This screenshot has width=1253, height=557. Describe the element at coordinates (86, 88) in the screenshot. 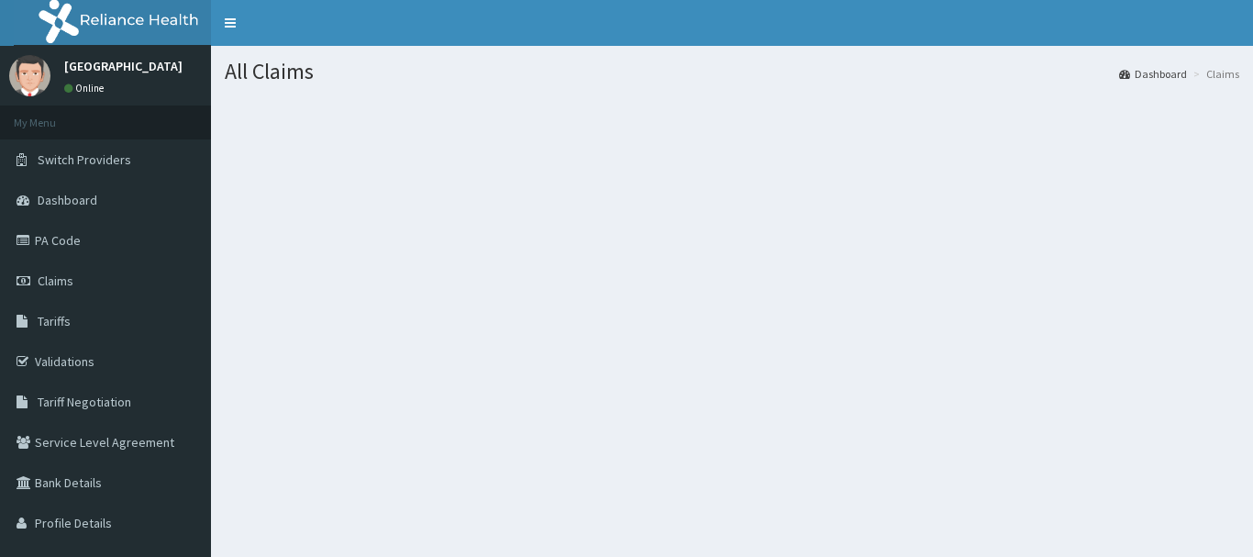

I see `a: Online` at that location.